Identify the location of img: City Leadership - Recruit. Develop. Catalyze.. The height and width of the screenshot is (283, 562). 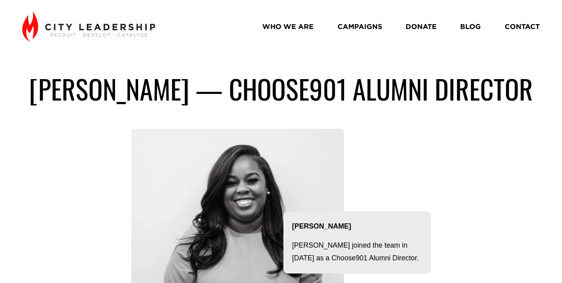
(88, 27).